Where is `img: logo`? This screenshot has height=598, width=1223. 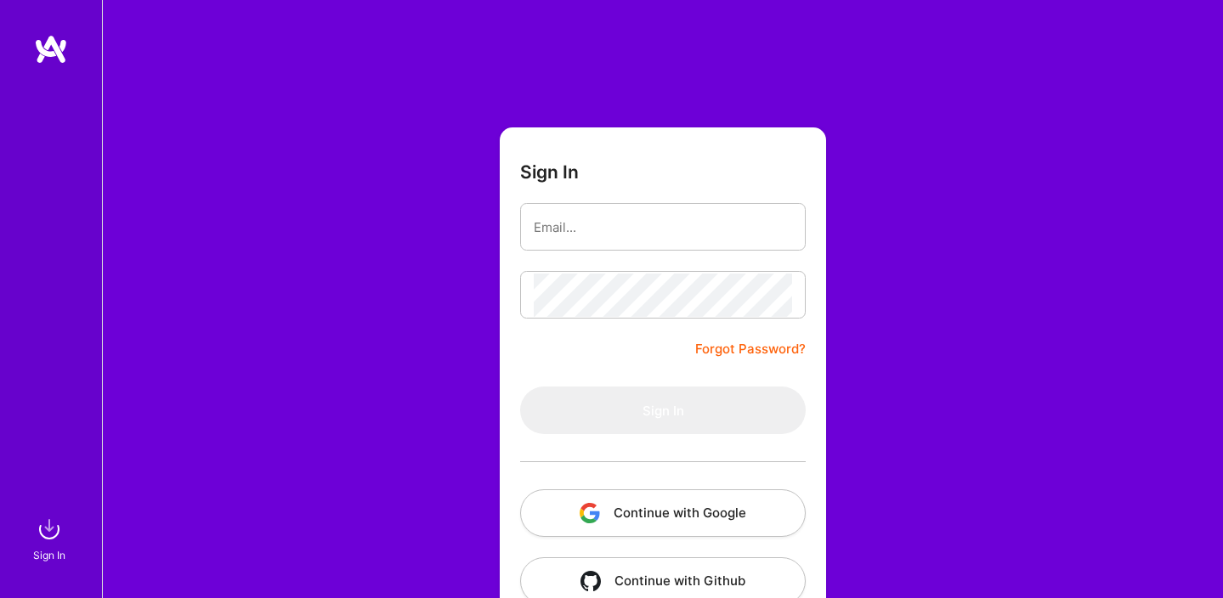
img: logo is located at coordinates (51, 49).